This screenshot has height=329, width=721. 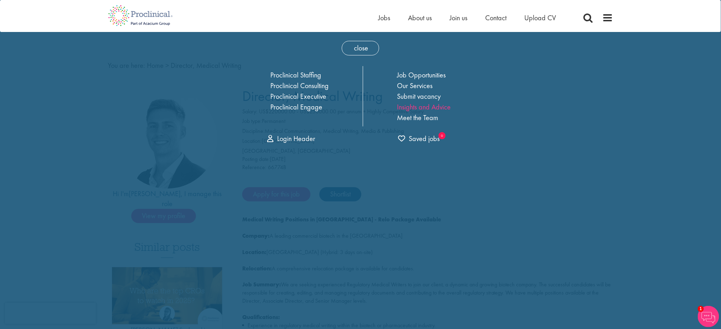 What do you see at coordinates (420, 18) in the screenshot?
I see `span: About us` at bounding box center [420, 18].